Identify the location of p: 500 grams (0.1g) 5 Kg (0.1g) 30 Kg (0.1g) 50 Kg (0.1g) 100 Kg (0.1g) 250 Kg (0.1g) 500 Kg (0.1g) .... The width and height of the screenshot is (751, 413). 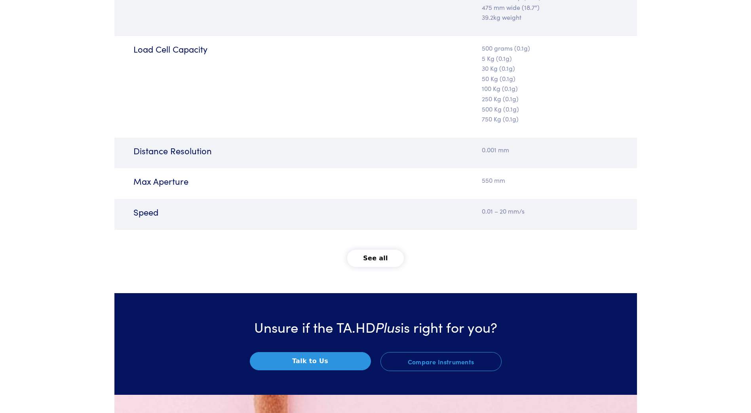
(557, 83).